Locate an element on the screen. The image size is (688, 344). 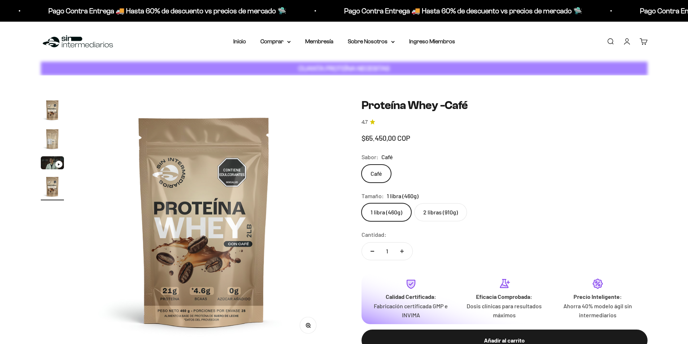
a: Membresía is located at coordinates (319, 41).